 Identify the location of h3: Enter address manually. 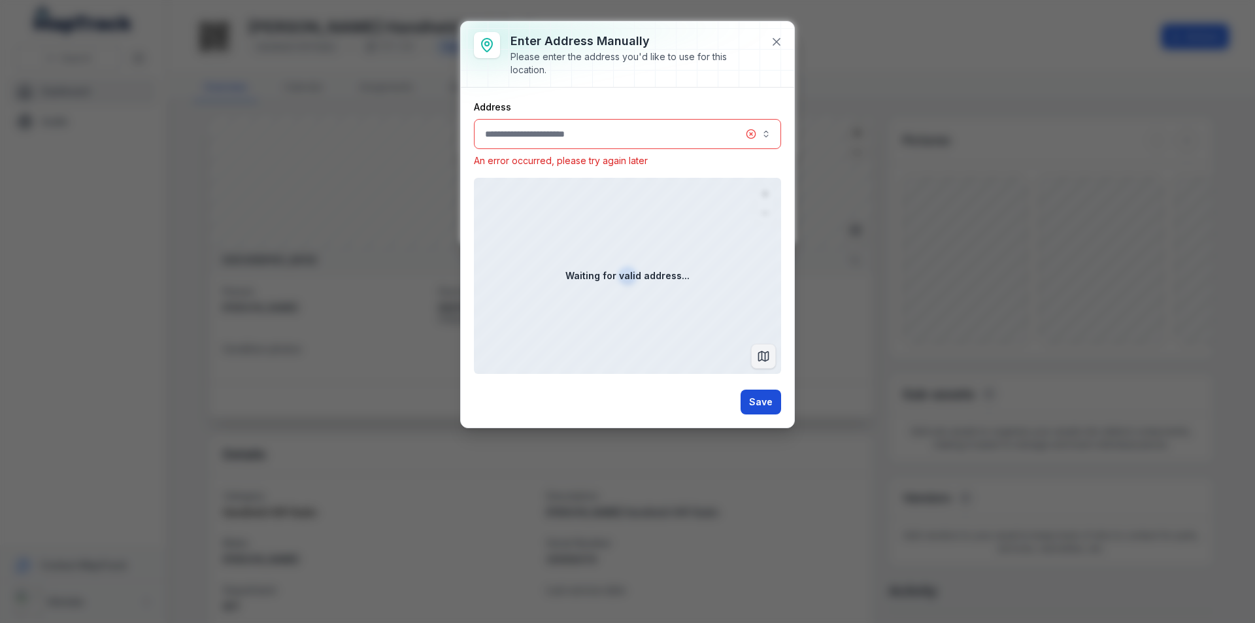
(635, 41).